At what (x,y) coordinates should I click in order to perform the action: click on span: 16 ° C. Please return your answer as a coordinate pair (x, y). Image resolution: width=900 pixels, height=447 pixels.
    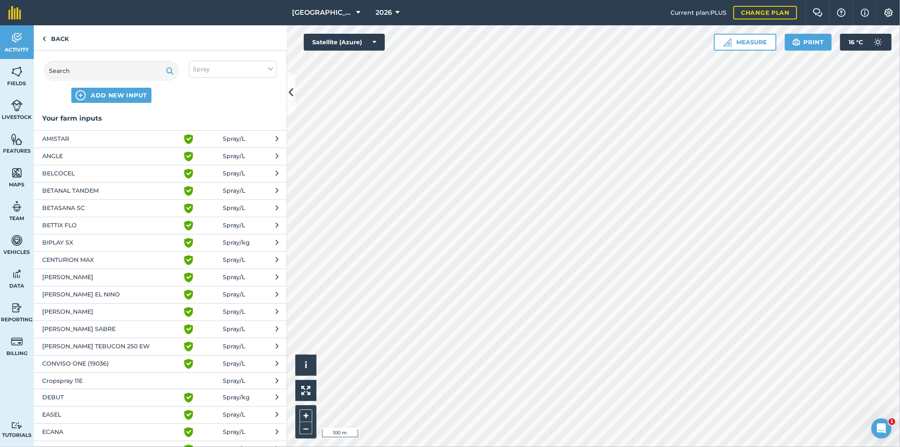
    Looking at the image, I should click on (856, 42).